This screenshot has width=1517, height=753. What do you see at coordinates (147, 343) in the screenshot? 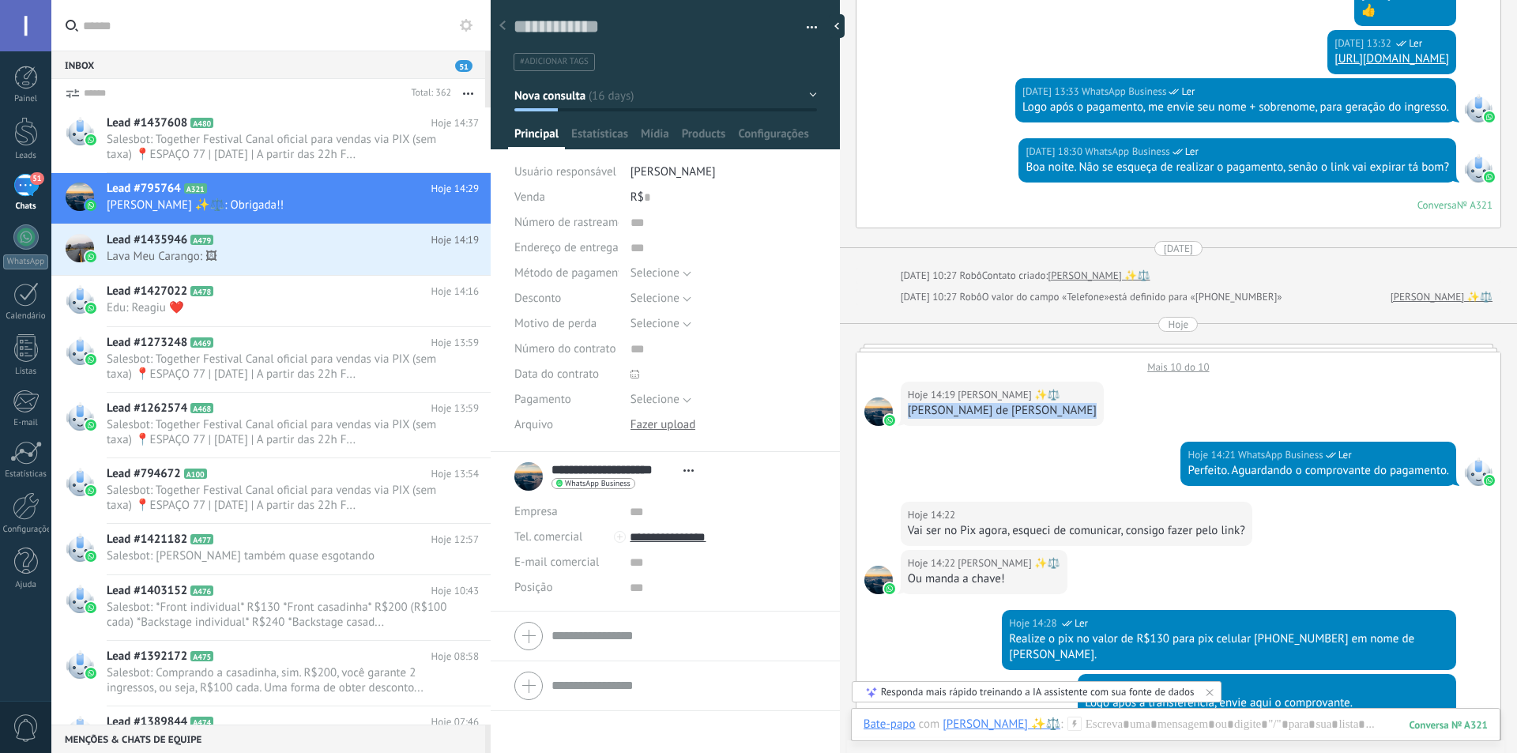
I see `span: Lead #1273248` at bounding box center [147, 343].